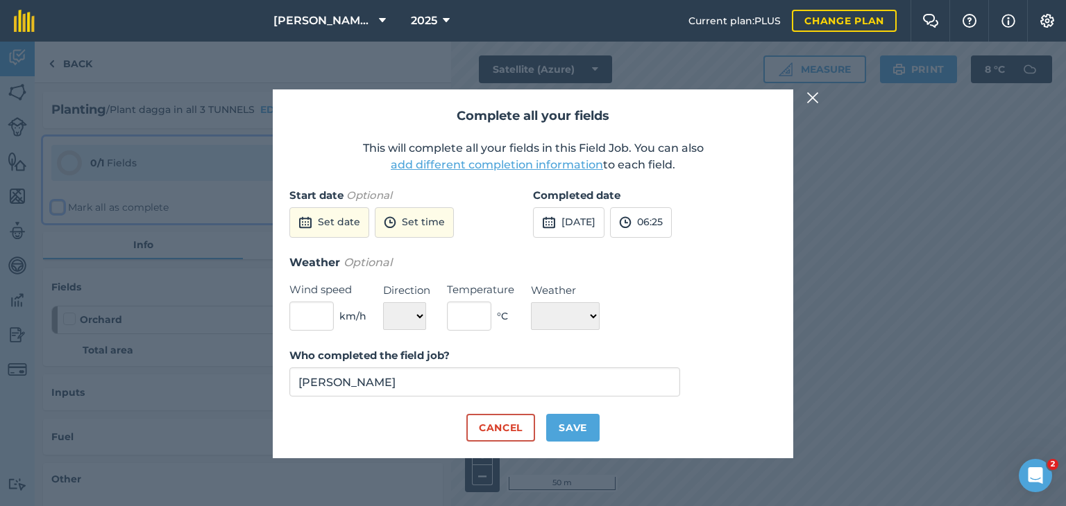 This screenshot has width=1066, height=506. I want to click on img: svg+xml;base64,PHN2ZyB4bWxucz0iaHR0cDovL3d3dy53My5vcmcvMjAwMC9zdmciIHdpZHRoPSIxNyIgaGVpZ2h0PSIxNy..., so click(1008, 21).